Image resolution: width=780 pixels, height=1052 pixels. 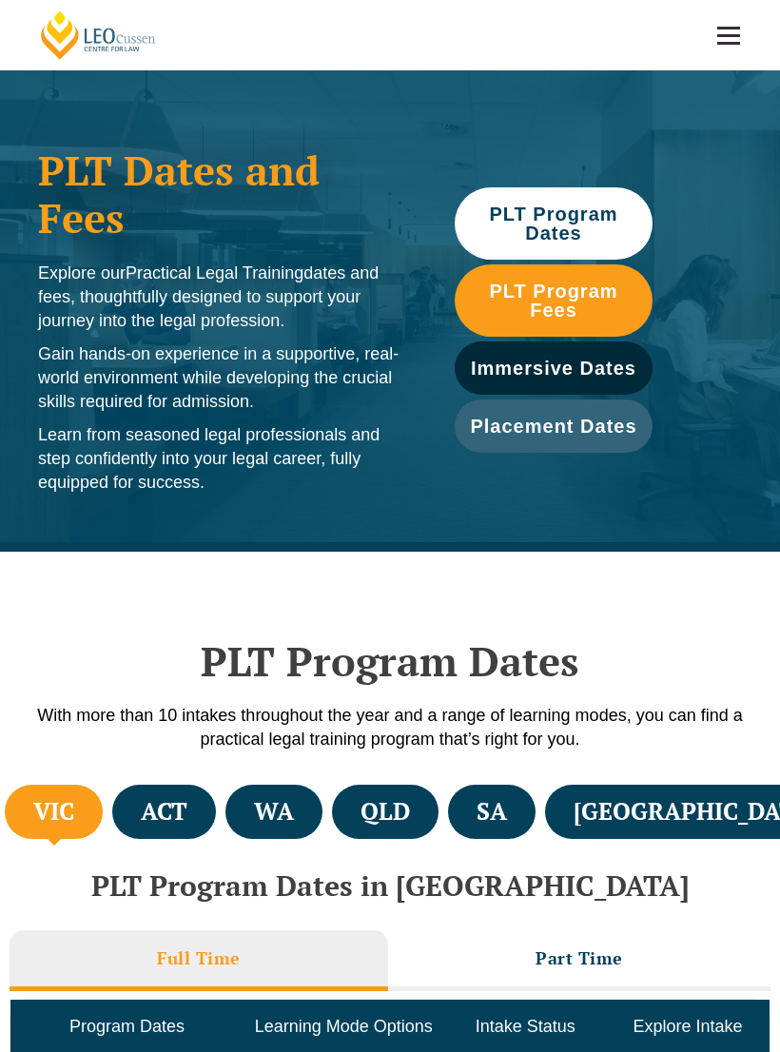 What do you see at coordinates (552, 426) in the screenshot?
I see `span: Placement Dates` at bounding box center [552, 426].